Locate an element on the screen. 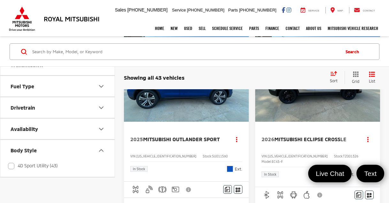 This screenshot has width=389, height=203. button: AvailabilityAvailability is located at coordinates (58, 129).